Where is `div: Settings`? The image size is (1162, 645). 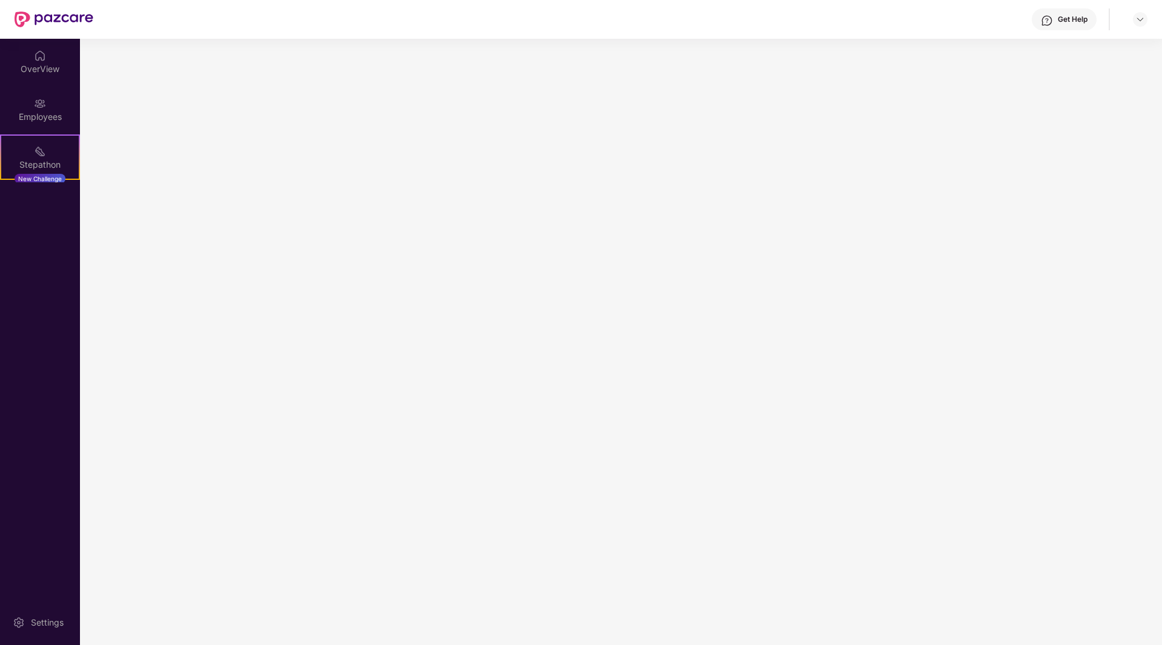 div: Settings is located at coordinates (47, 623).